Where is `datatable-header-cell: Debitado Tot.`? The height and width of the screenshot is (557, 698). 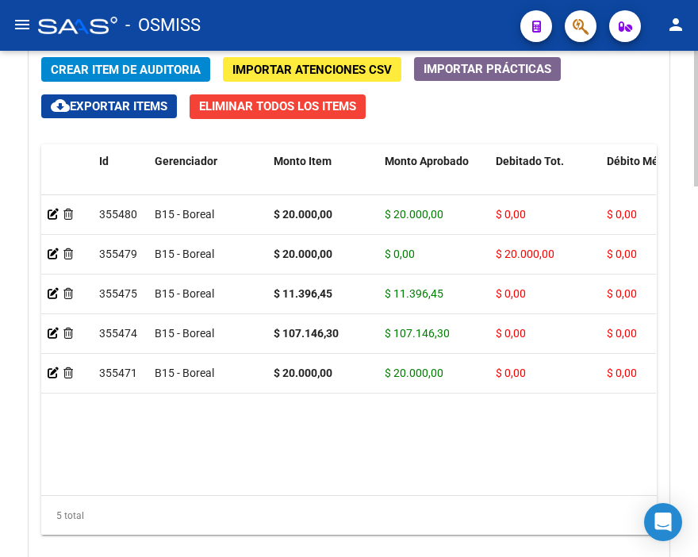
datatable-header-cell: Debitado Tot. is located at coordinates (545, 179).